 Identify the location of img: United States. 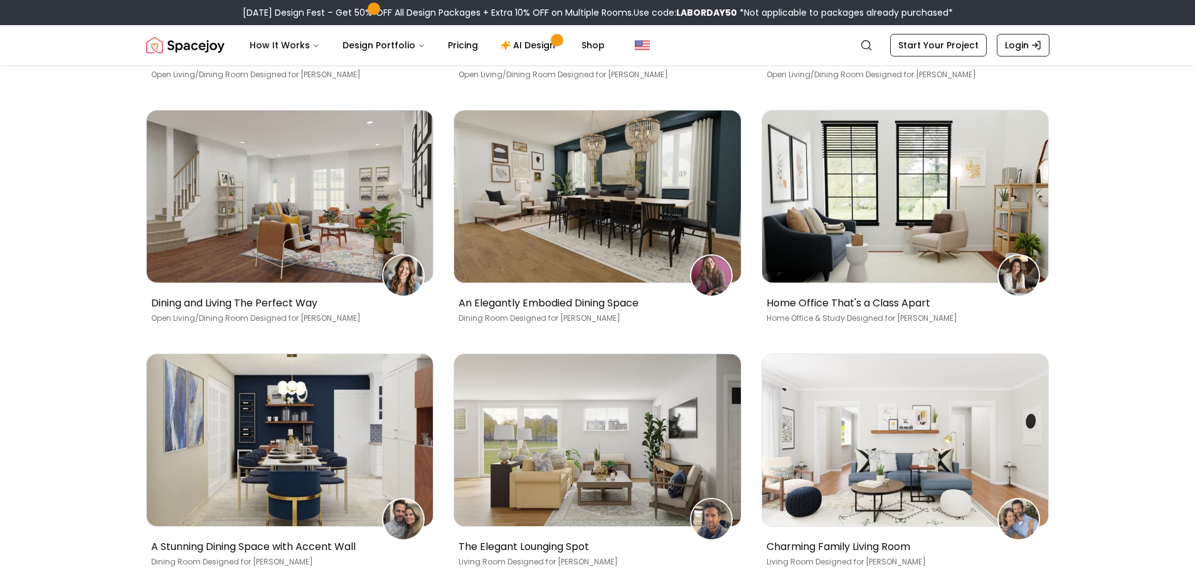
(643, 45).